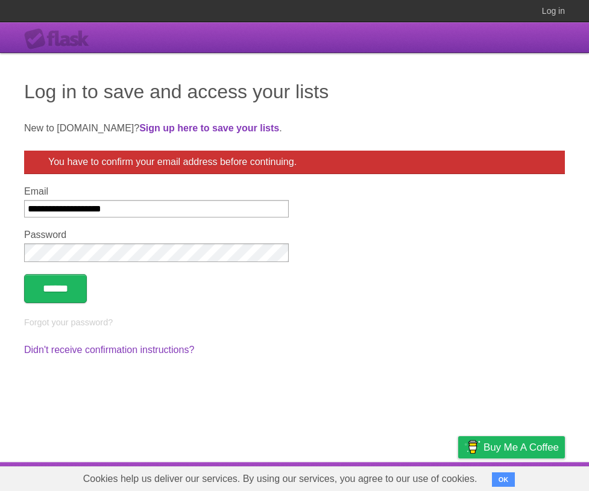 The height and width of the screenshot is (491, 589). Describe the element at coordinates (503, 480) in the screenshot. I see `button: OK` at that location.